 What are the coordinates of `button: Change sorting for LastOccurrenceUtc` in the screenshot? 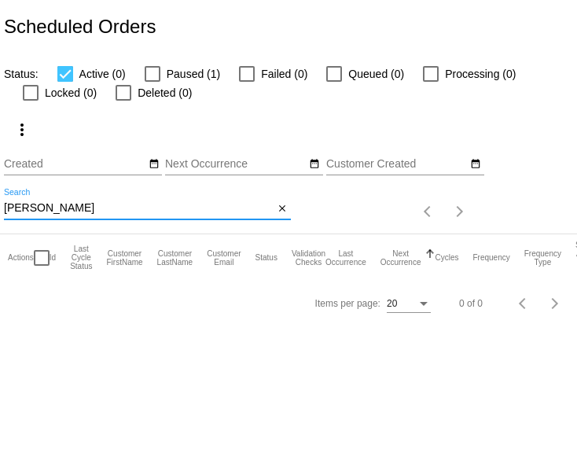 It's located at (346, 258).